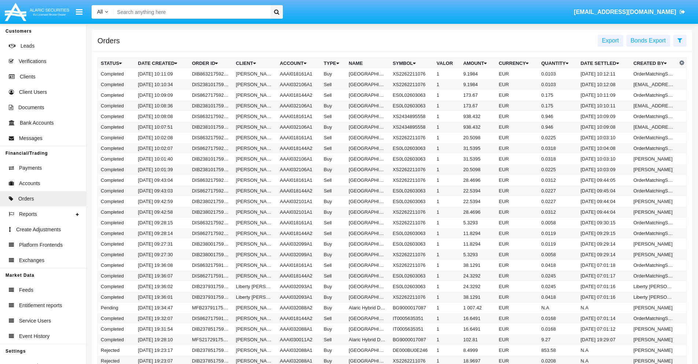 This screenshot has height=364, width=698. What do you see at coordinates (558, 191) in the screenshot?
I see `td: 0.0227` at bounding box center [558, 191].